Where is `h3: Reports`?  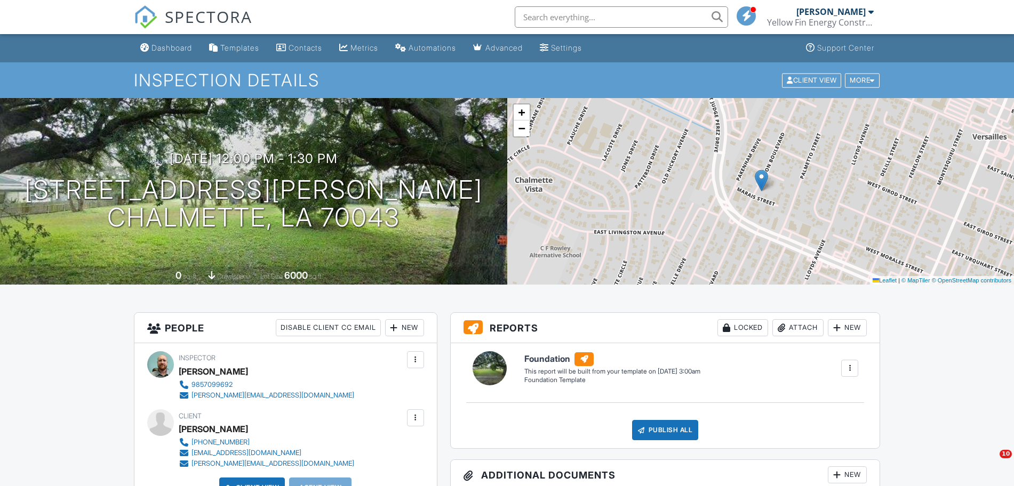
h3: Reports is located at coordinates (665, 328).